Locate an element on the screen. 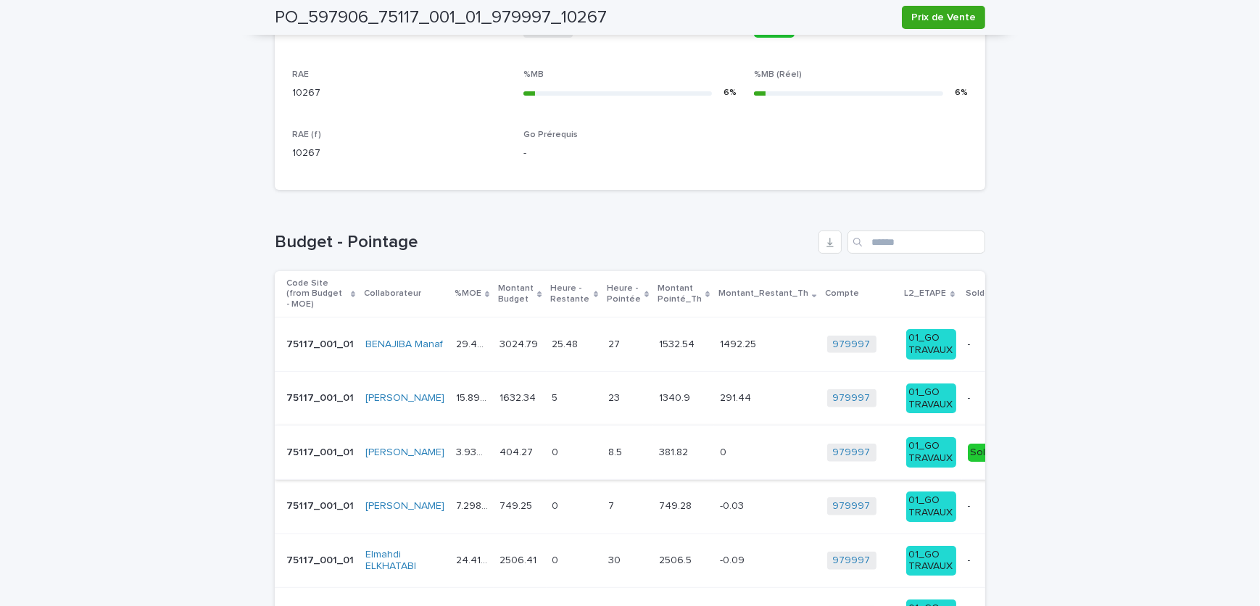 The width and height of the screenshot is (1260, 606). p: 749.25 is located at coordinates (517, 505).